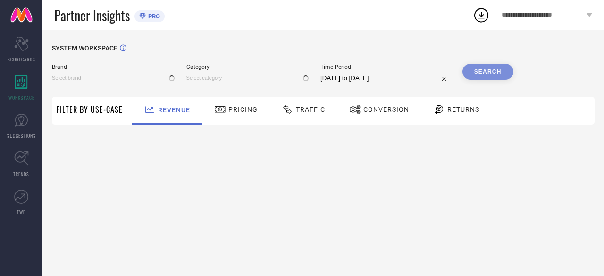 The width and height of the screenshot is (604, 276). I want to click on span: Pricing, so click(243, 109).